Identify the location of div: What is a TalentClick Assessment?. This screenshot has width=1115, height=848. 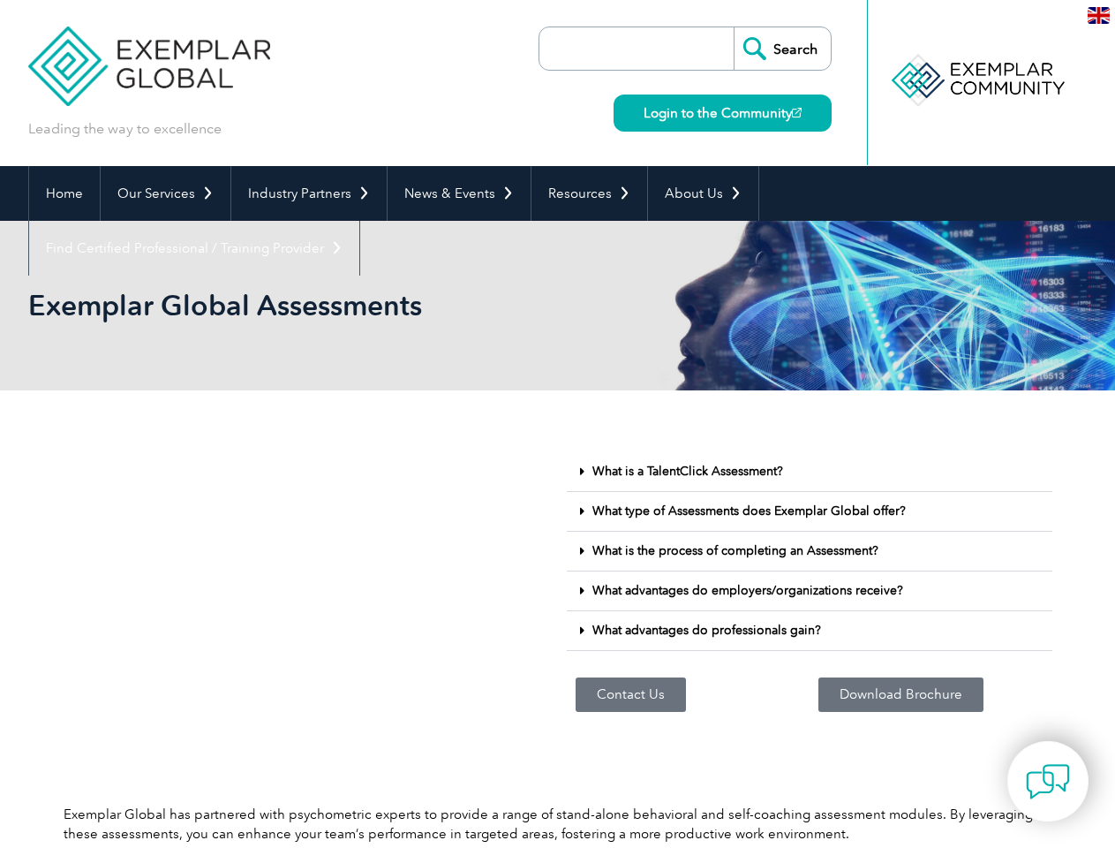
(810, 471).